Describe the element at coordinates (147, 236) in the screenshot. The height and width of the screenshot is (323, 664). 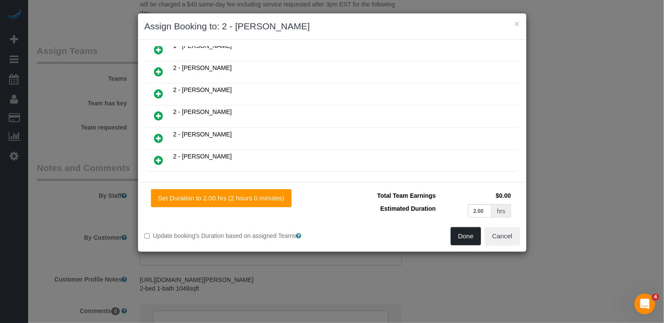
I see `input: Update booking's Duration based on assigned Teams` at that location.